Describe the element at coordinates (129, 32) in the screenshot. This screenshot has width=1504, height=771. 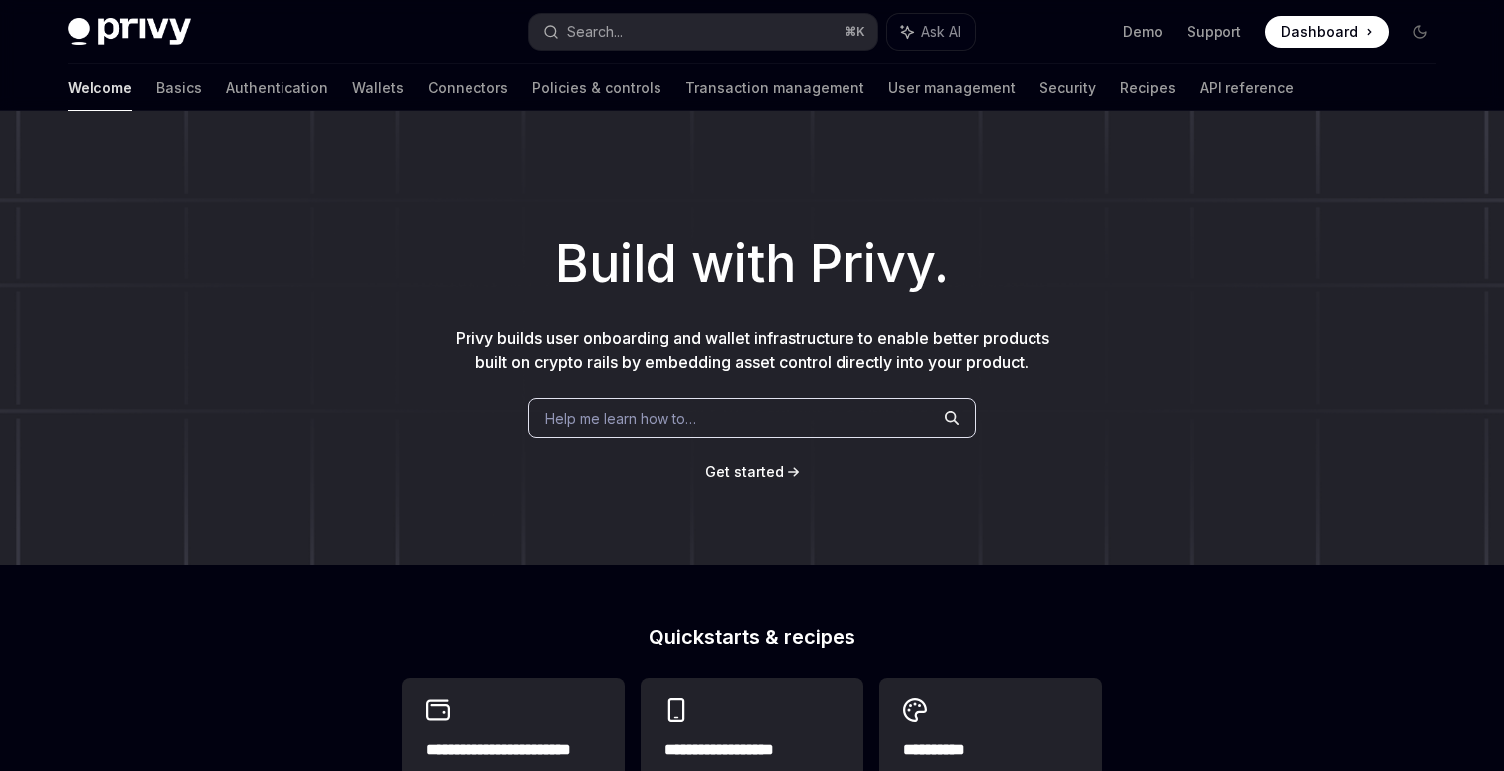
I see `img: dark logo` at that location.